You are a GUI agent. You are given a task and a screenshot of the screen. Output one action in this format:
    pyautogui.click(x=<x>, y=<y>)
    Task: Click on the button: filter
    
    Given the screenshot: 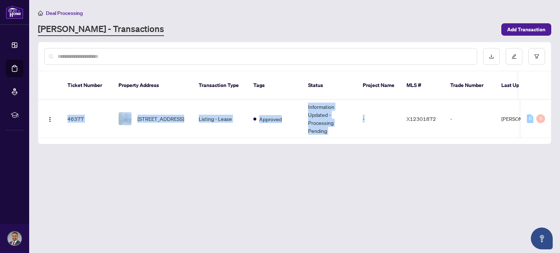 What is the action you would take?
    pyautogui.click(x=536, y=56)
    